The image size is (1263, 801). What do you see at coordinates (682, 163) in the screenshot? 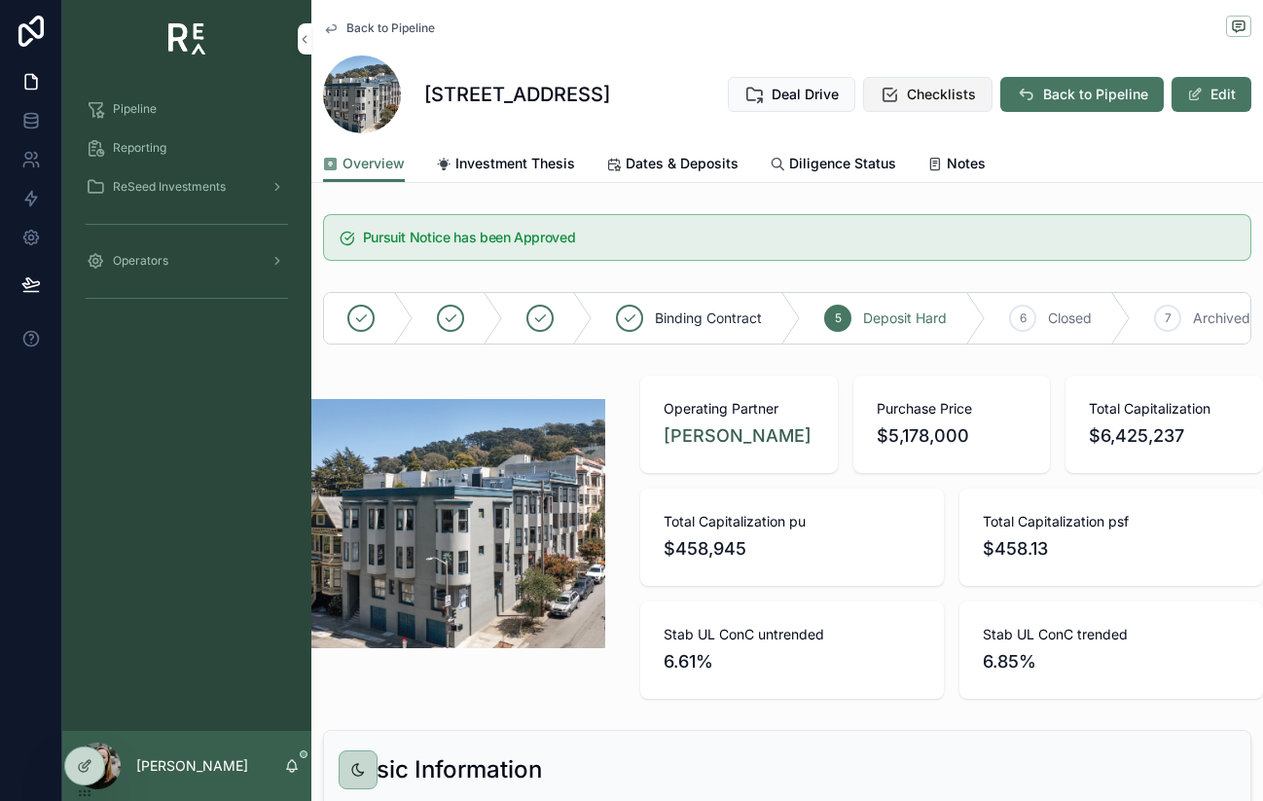
I see `span: Dates & Deposits` at bounding box center [682, 163].